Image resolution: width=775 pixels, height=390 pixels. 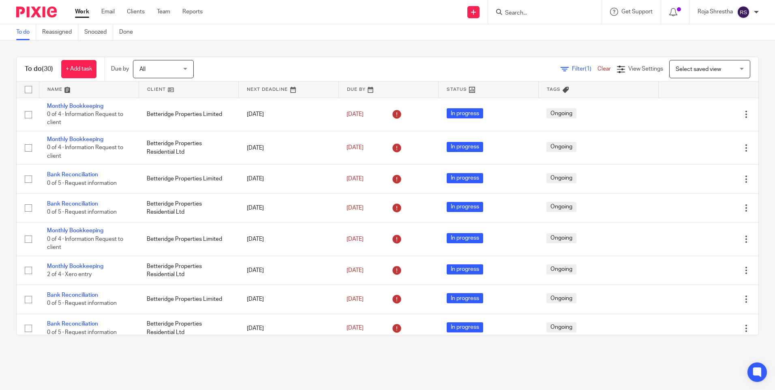 What do you see at coordinates (637, 12) in the screenshot?
I see `span: Get Support` at bounding box center [637, 12].